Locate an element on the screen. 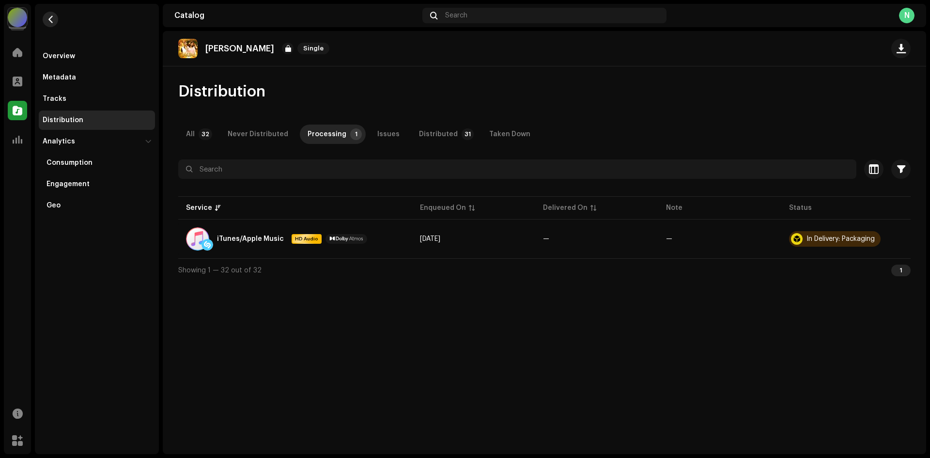 The height and width of the screenshot is (458, 930). span: Search is located at coordinates (456, 15).